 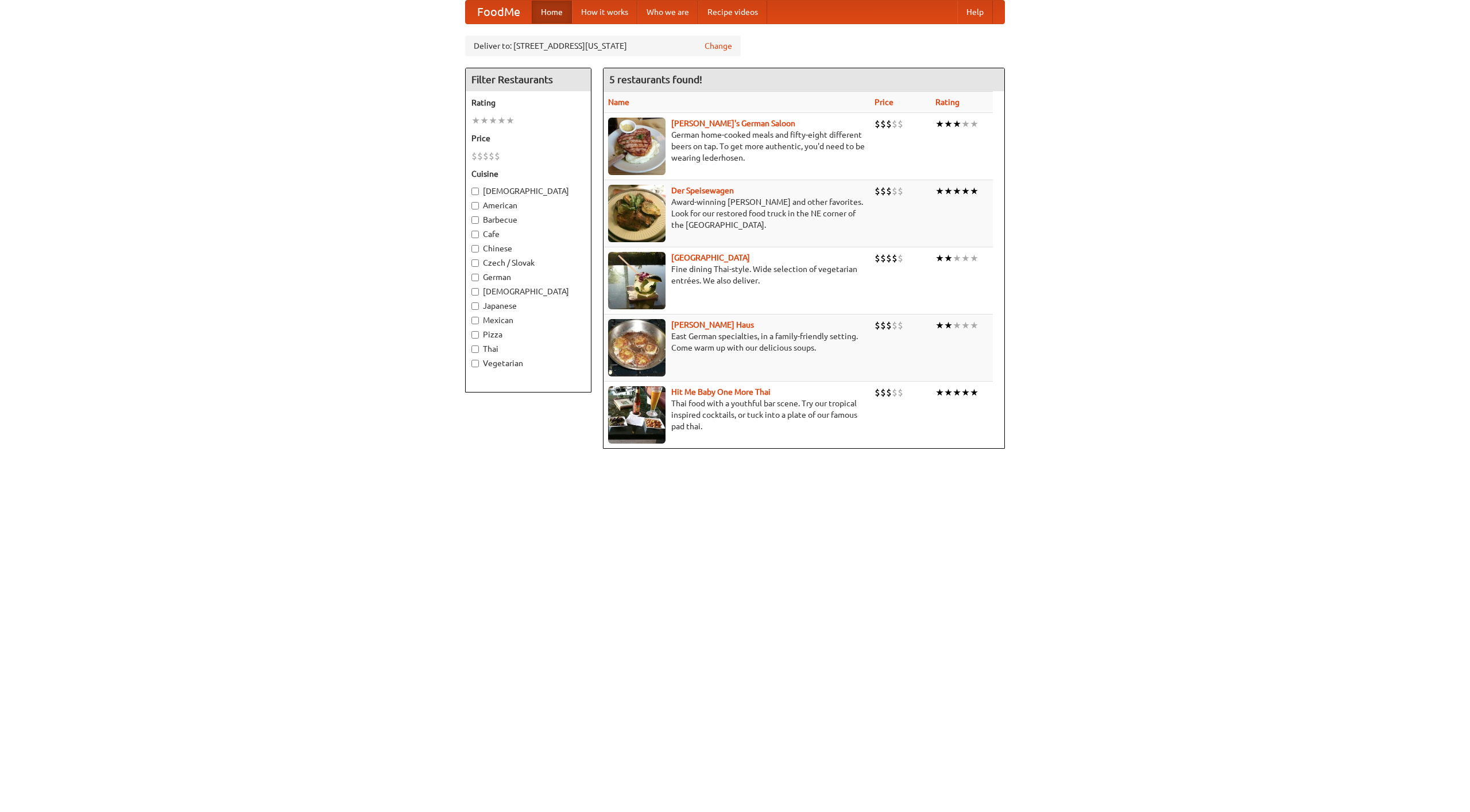 What do you see at coordinates (528, 334) in the screenshot?
I see `label: Pizza` at bounding box center [528, 334].